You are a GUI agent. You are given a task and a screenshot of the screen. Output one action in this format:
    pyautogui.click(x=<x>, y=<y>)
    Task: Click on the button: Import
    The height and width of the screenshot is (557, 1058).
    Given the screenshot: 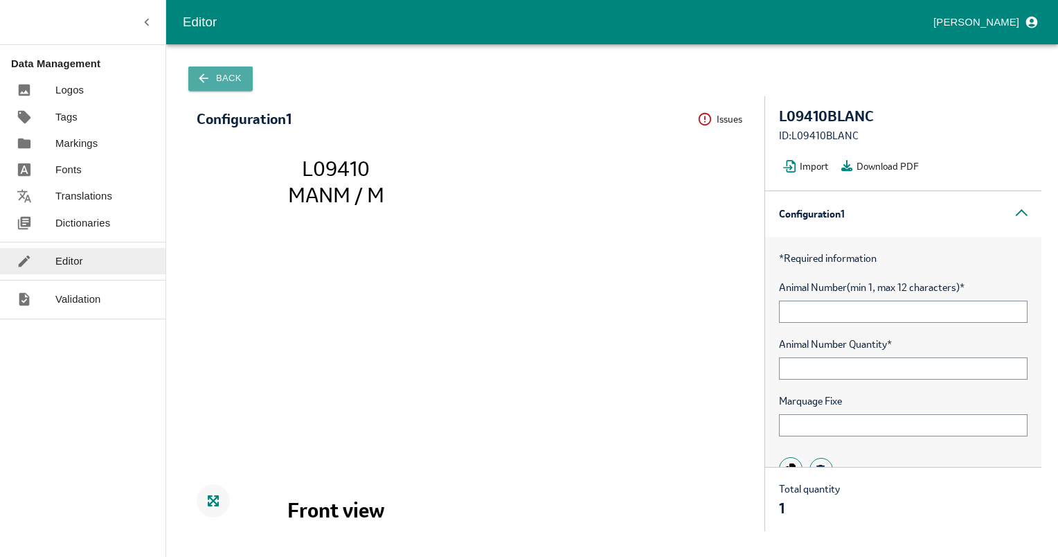 What is the action you would take?
    pyautogui.click(x=808, y=166)
    